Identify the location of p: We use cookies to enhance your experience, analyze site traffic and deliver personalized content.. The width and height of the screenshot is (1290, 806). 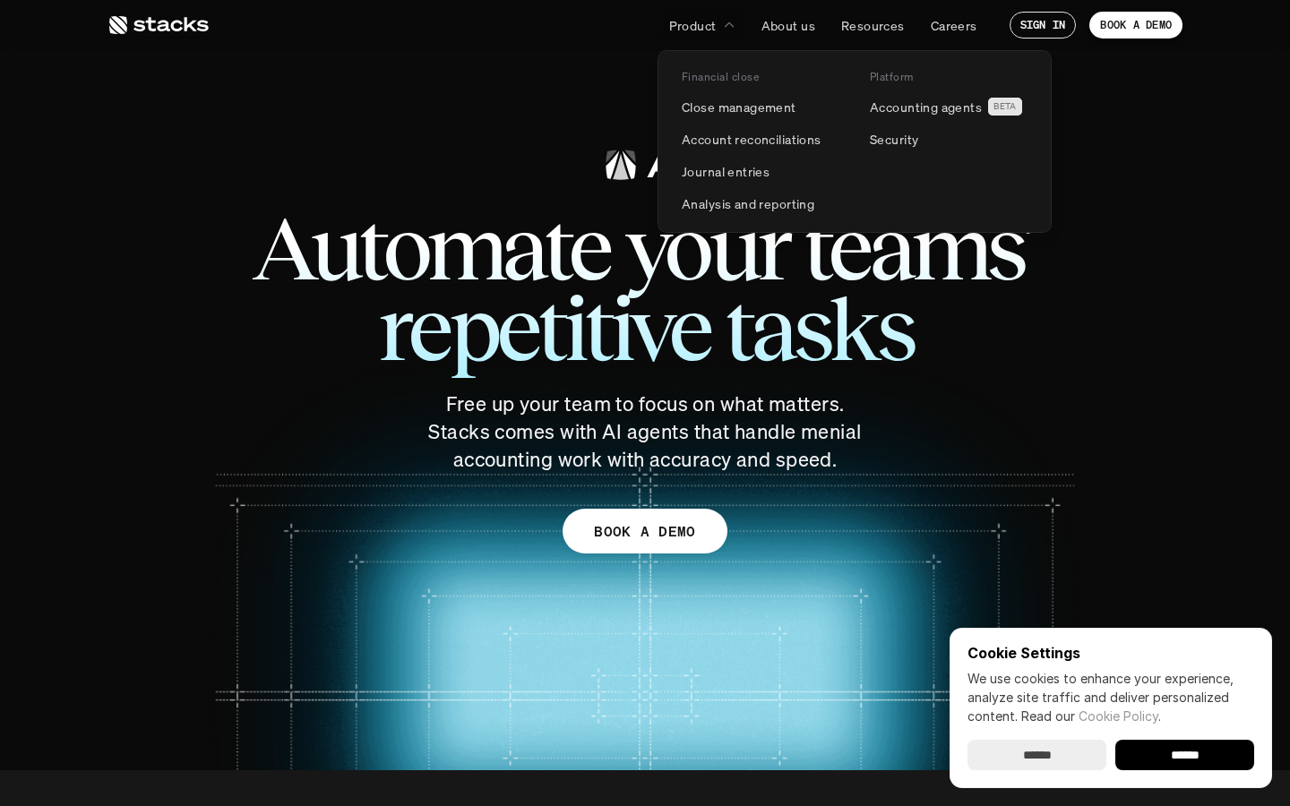
(1111, 697).